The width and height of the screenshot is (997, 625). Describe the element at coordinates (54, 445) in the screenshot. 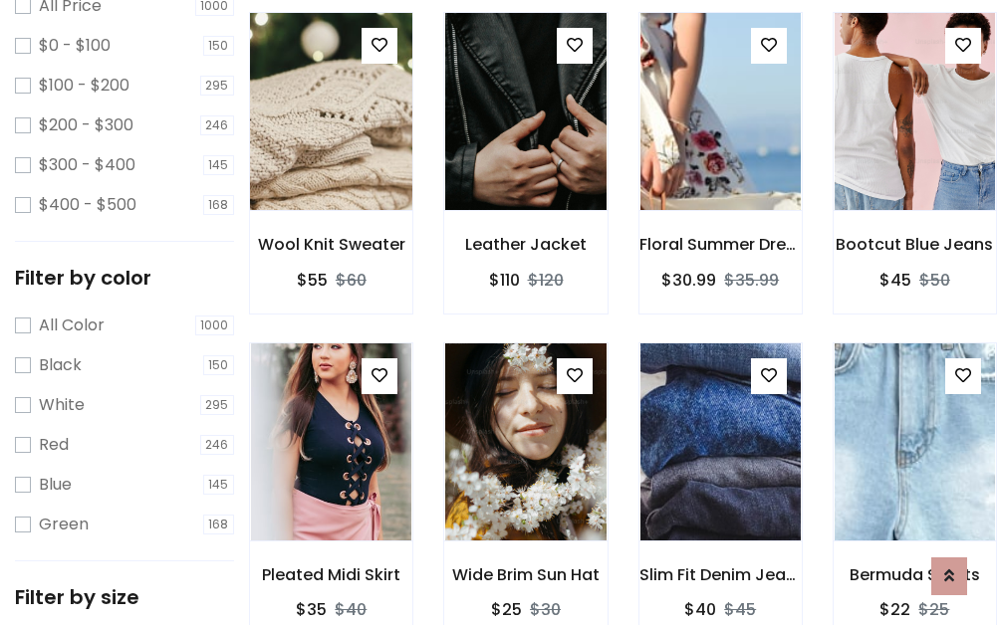

I see `label: Red` at that location.